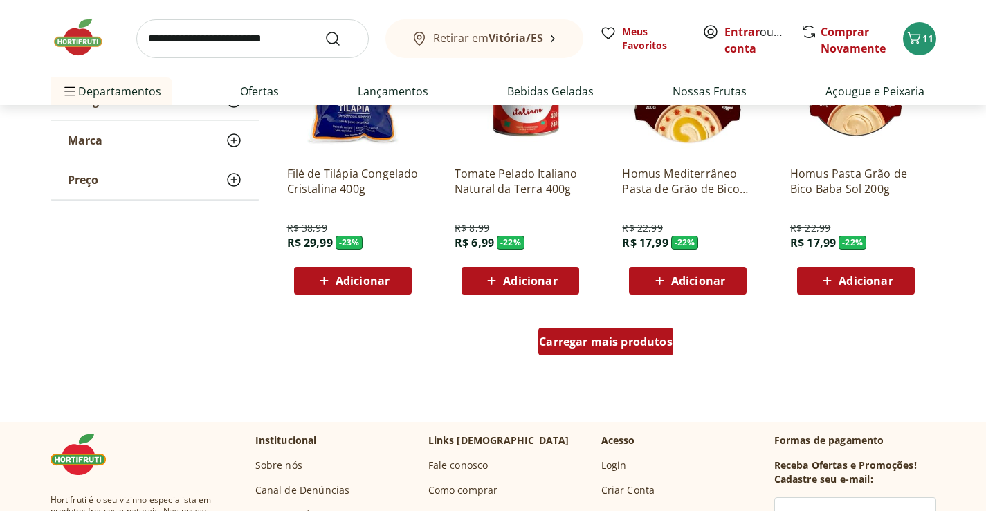 This screenshot has height=511, width=986. What do you see at coordinates (515, 38) in the screenshot?
I see `b: Vitória/ES` at bounding box center [515, 38].